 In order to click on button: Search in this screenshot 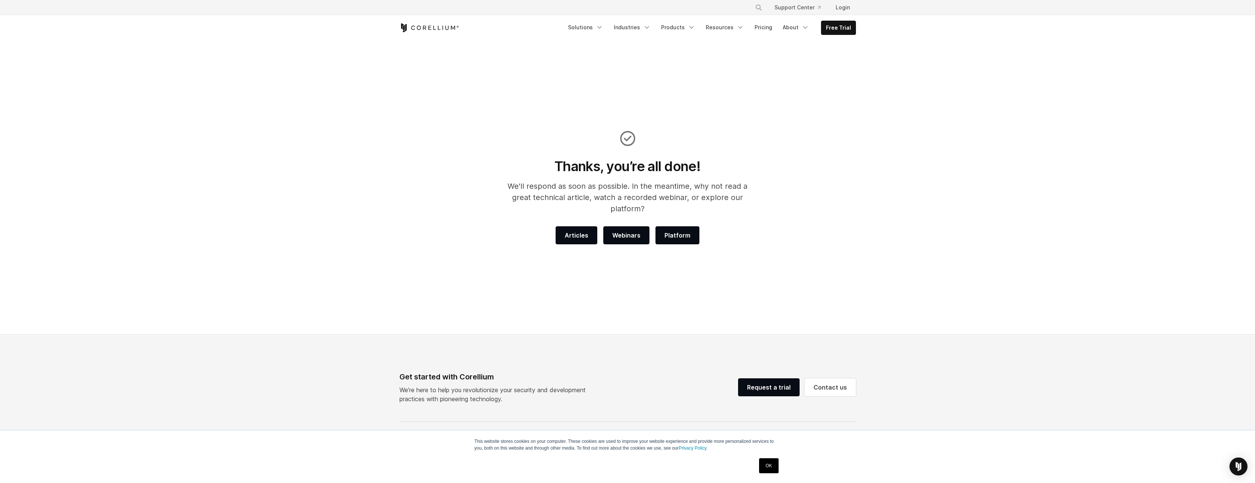, I will do `click(759, 8)`.